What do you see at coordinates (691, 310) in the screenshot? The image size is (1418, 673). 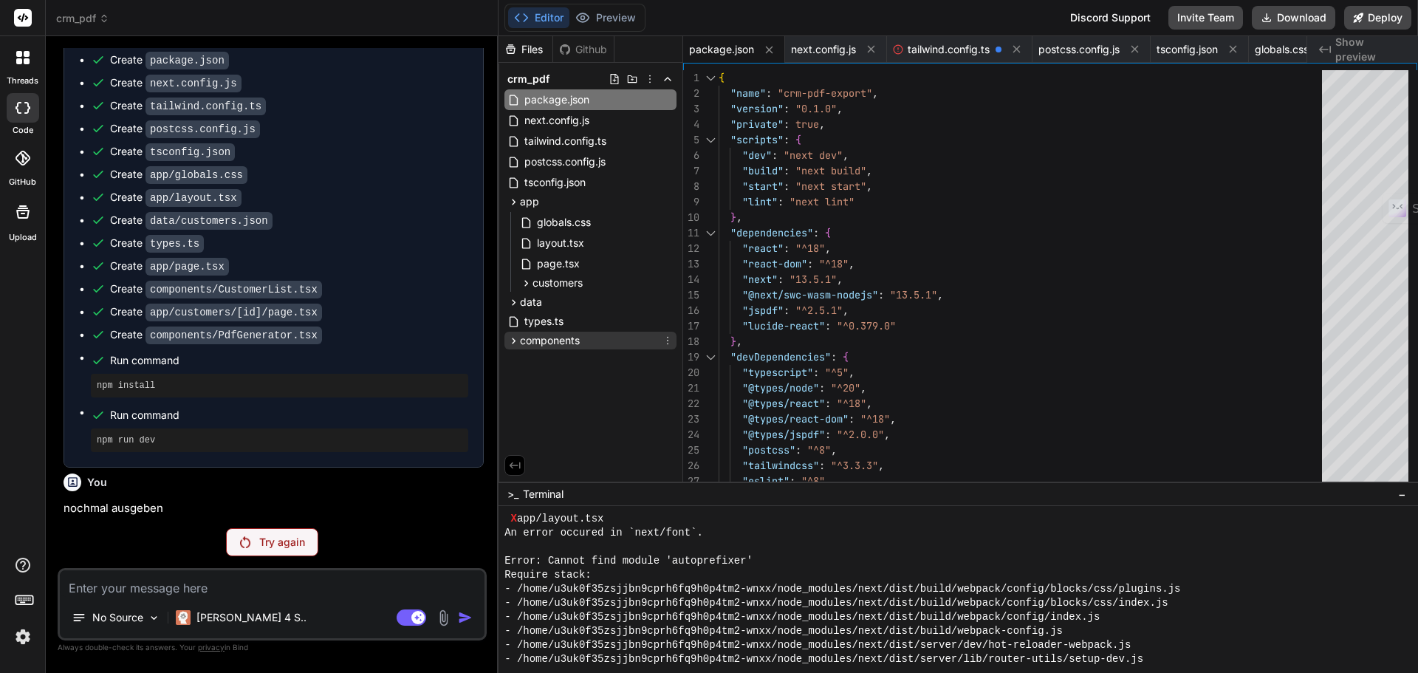 I see `div: 16` at bounding box center [691, 310].